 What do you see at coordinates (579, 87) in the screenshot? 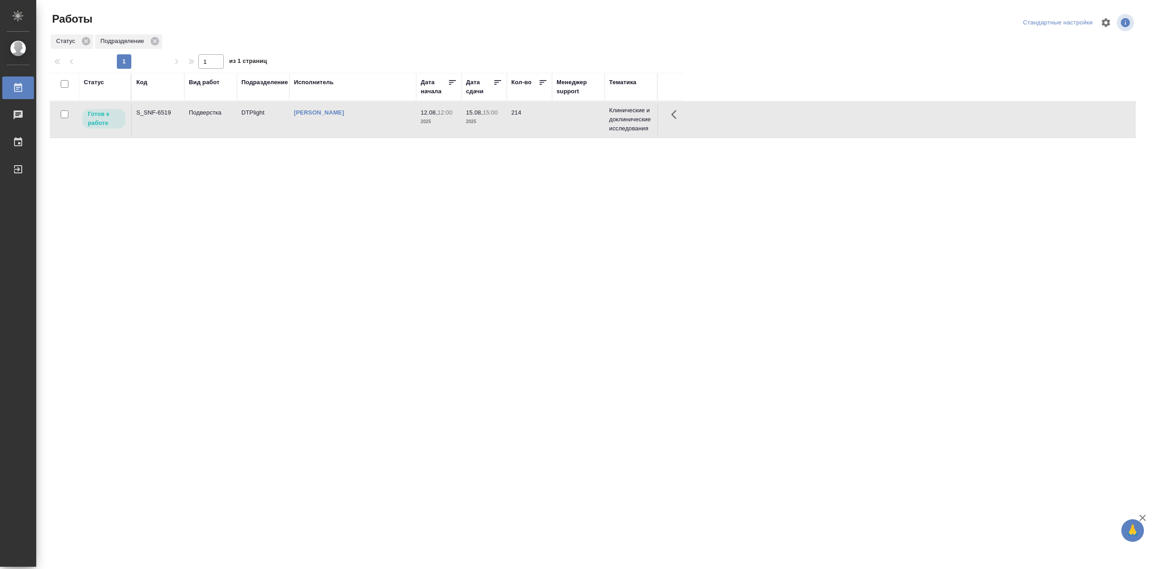
I see `div: Менеджер support` at bounding box center [579, 87].